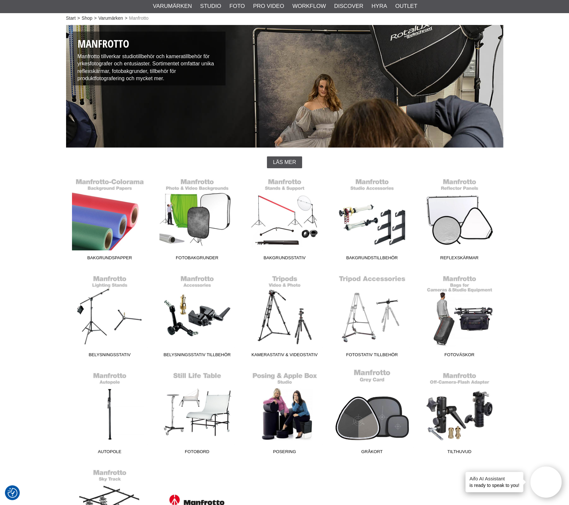 The width and height of the screenshot is (569, 505). Describe the element at coordinates (110, 356) in the screenshot. I see `span: Belysningsstativ` at that location.